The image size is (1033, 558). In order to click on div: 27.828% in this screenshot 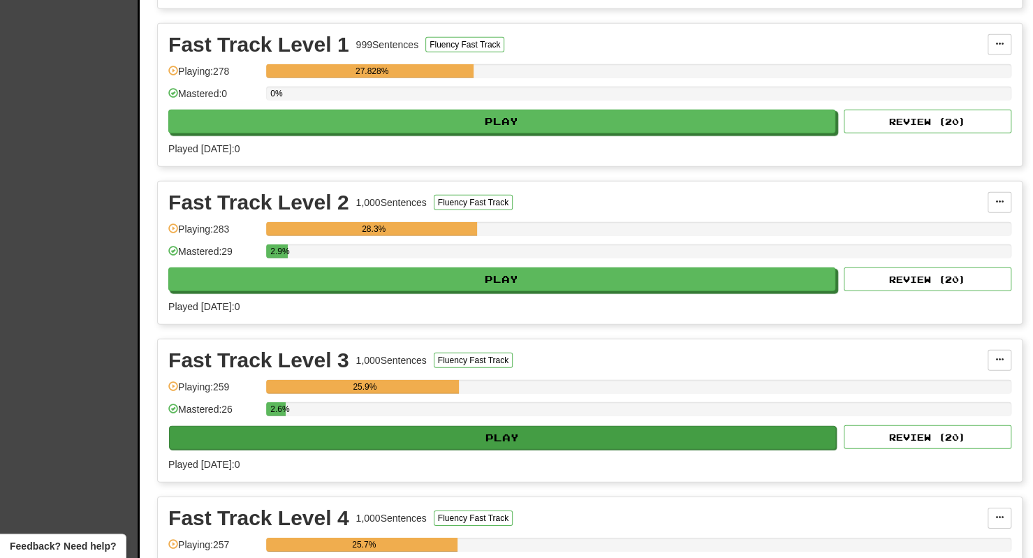, I will do `click(372, 71)`.